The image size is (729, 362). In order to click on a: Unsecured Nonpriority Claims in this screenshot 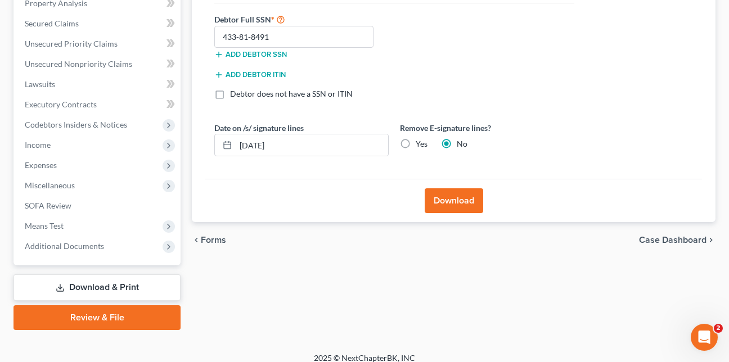, I will do `click(98, 64)`.